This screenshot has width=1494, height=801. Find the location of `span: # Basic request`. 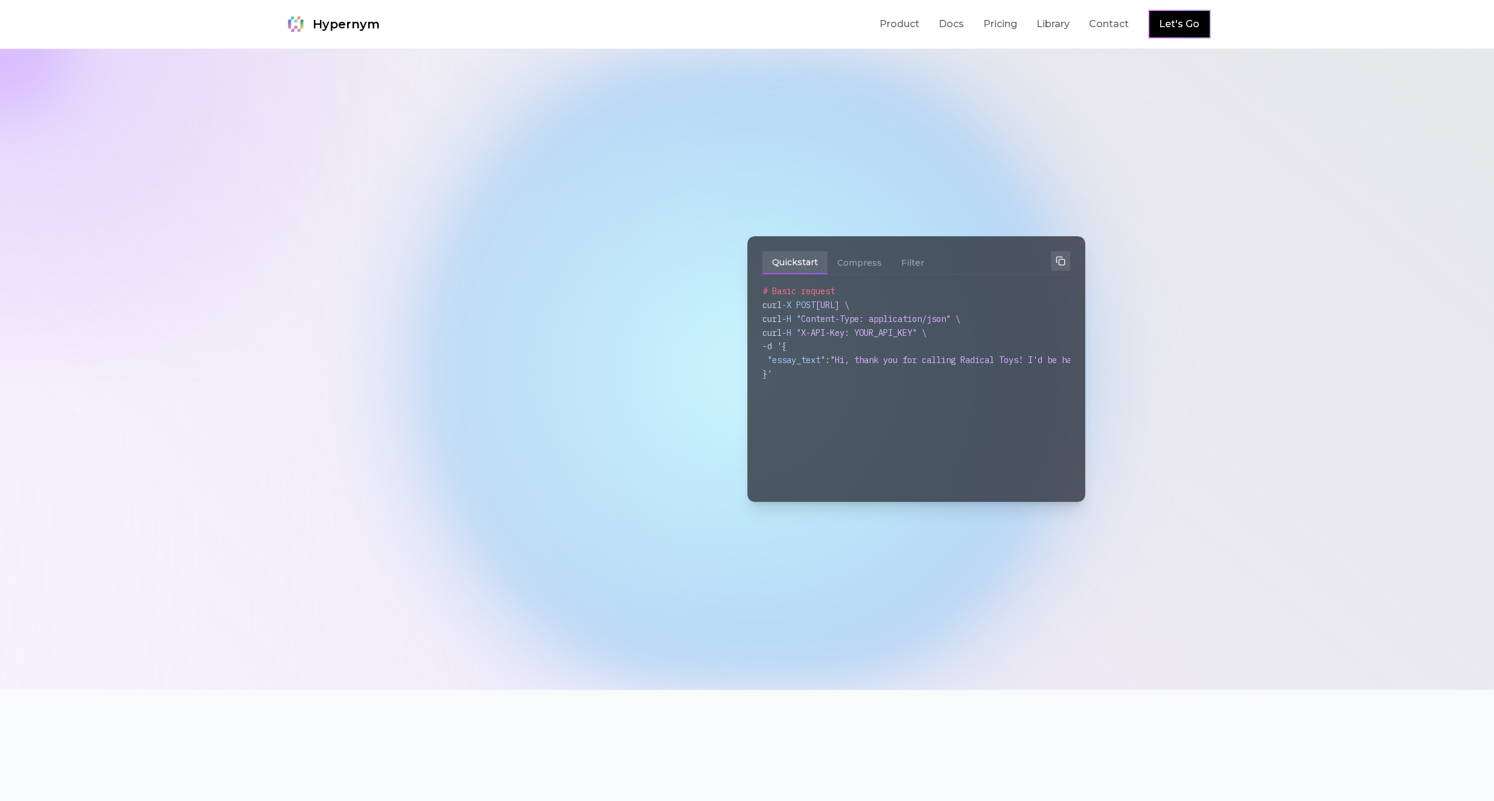

span: # Basic request is located at coordinates (799, 291).